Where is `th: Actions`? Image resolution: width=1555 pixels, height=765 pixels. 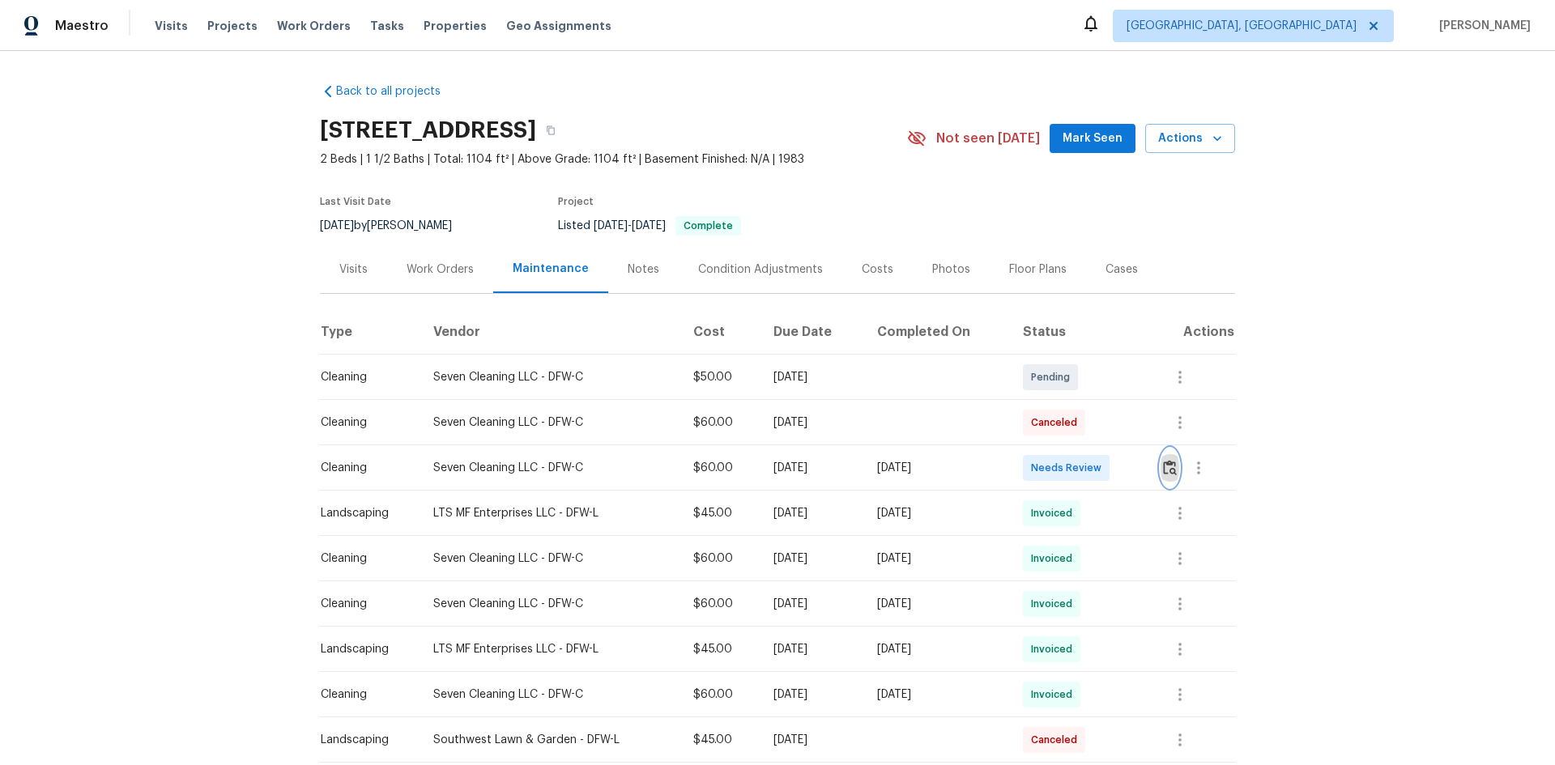 th: Actions is located at coordinates (1191, 332).